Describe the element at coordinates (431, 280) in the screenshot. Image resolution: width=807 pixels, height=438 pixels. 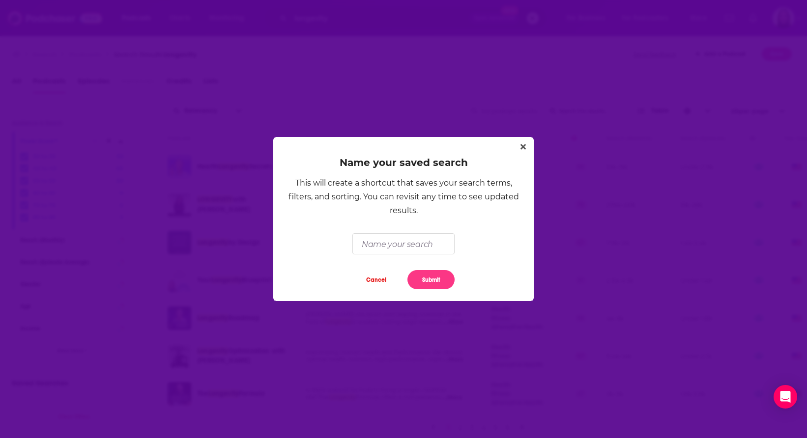
I see `button: Submit` at that location.